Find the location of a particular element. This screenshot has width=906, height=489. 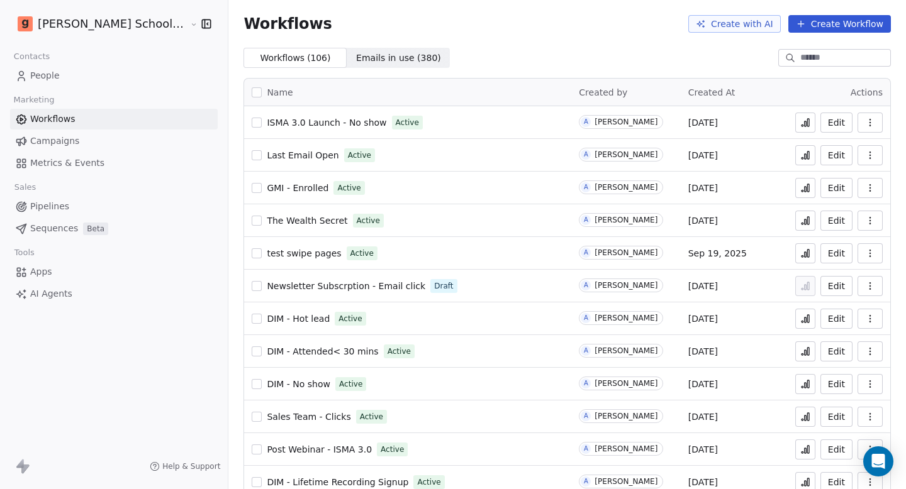

span: DIM - Hot lead is located at coordinates (298, 319).